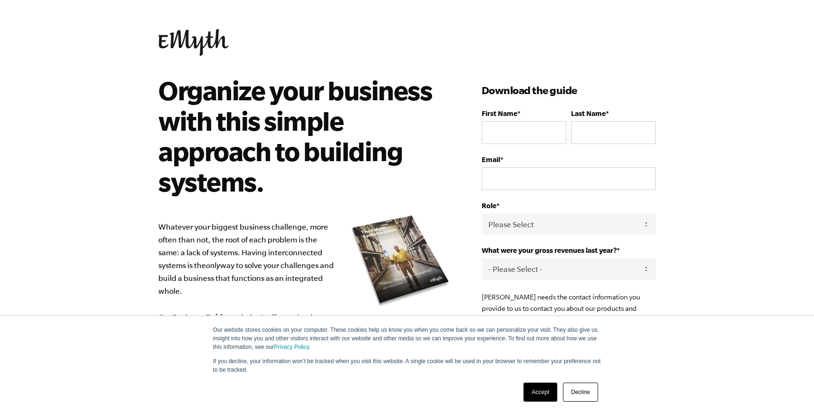  What do you see at coordinates (213, 265) in the screenshot?
I see `i: only` at bounding box center [213, 265].